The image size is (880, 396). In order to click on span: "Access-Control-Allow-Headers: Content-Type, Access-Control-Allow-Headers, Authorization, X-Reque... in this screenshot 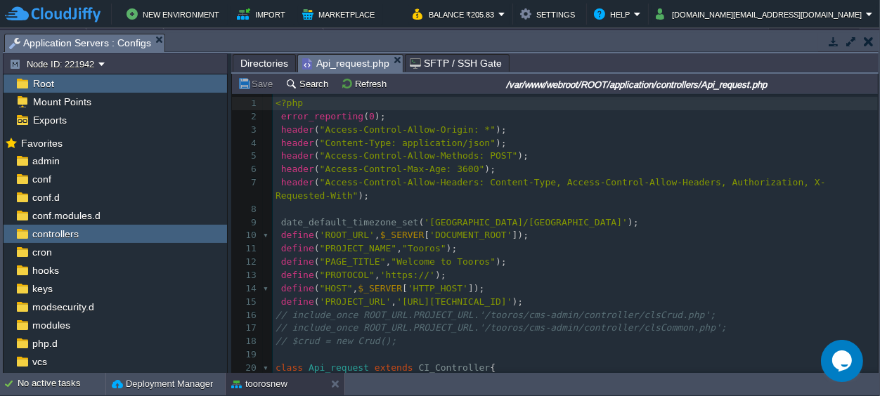, I will do `click(550, 189)`.